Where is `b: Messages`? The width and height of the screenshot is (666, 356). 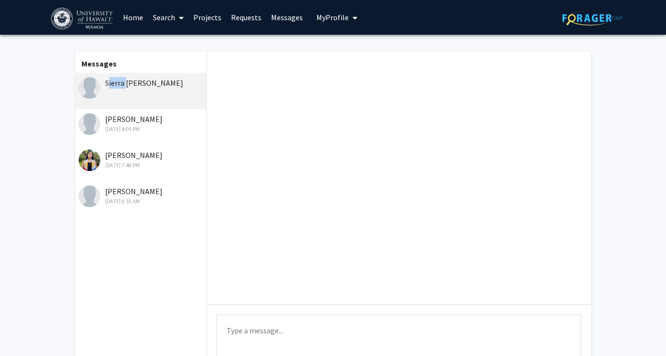
b: Messages is located at coordinates (99, 64).